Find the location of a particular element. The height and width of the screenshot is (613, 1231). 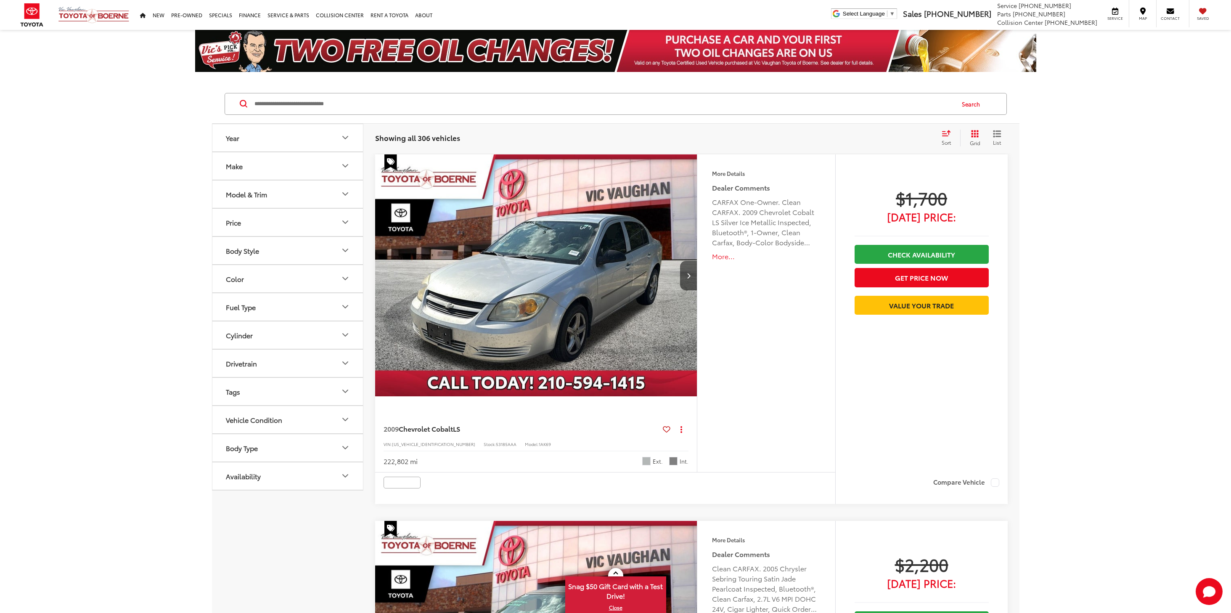

a: 2009Chevrolet CobaltLS is located at coordinates (521, 428).